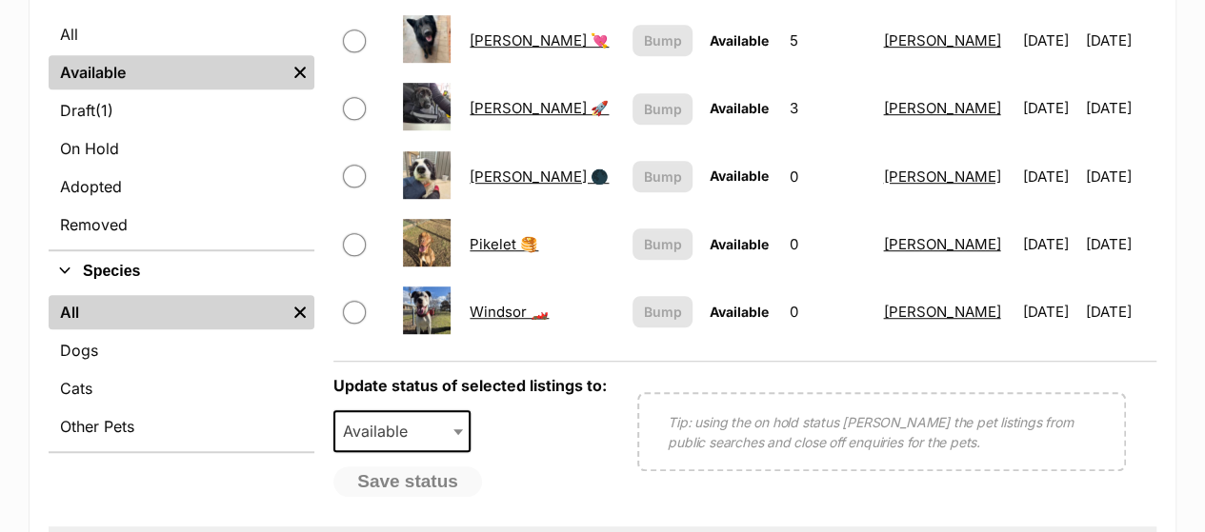 This screenshot has width=1205, height=532. What do you see at coordinates (181, 225) in the screenshot?
I see `a: Removed` at bounding box center [181, 225].